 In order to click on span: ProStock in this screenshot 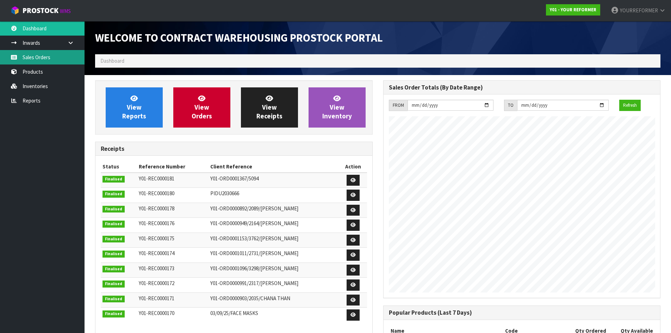, I will do `click(41, 11)`.